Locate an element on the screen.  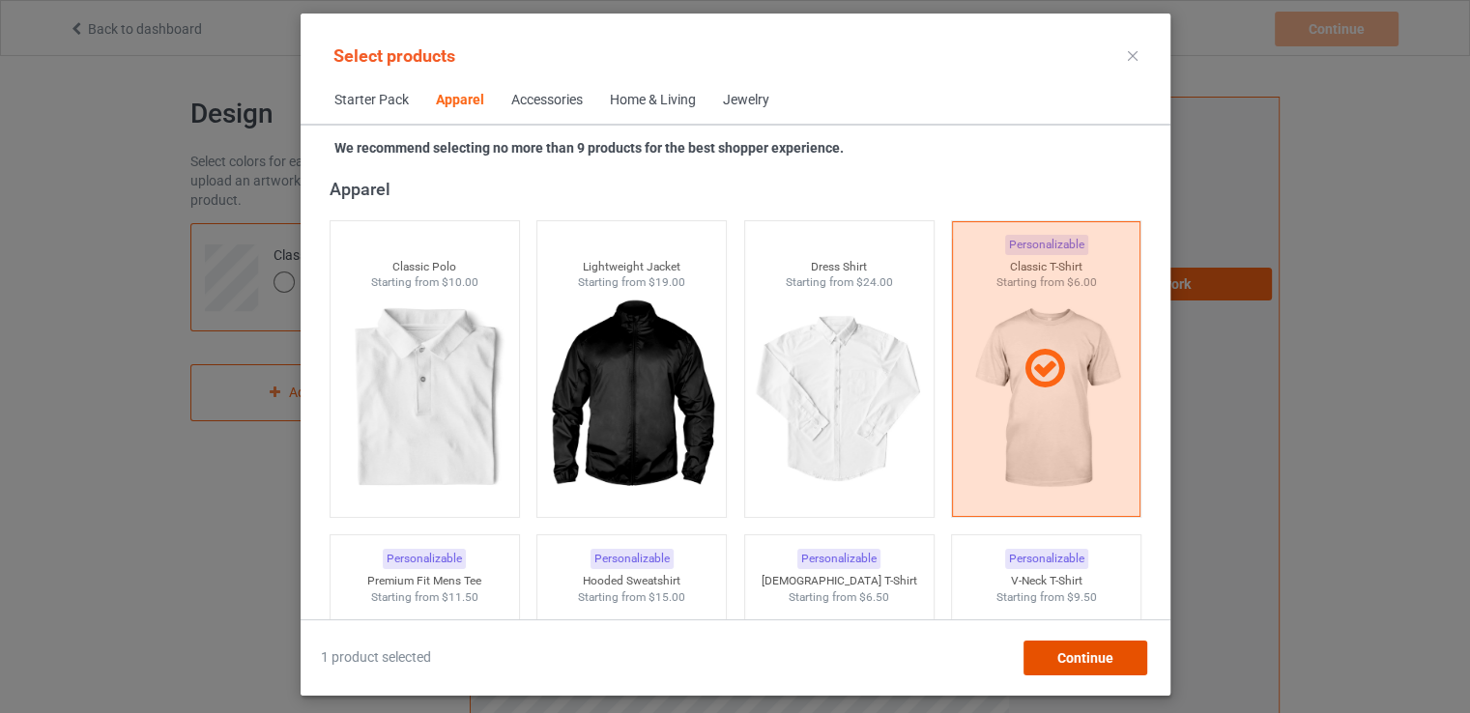
div: Premium Fit Mens Tee is located at coordinates (423, 581).